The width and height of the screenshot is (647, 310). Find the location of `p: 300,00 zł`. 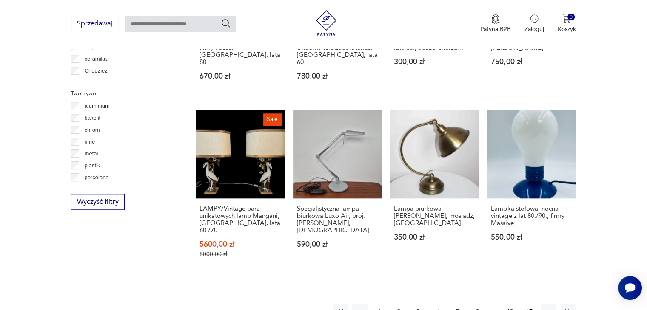

p: 300,00 zł is located at coordinates (434, 62).